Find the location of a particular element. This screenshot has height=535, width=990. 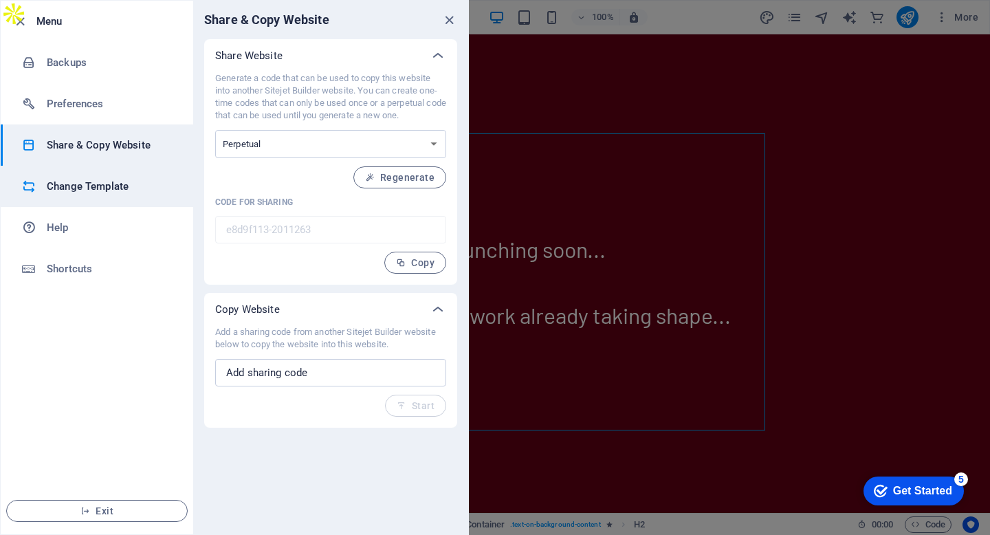

span: Regenerate is located at coordinates (399, 177).